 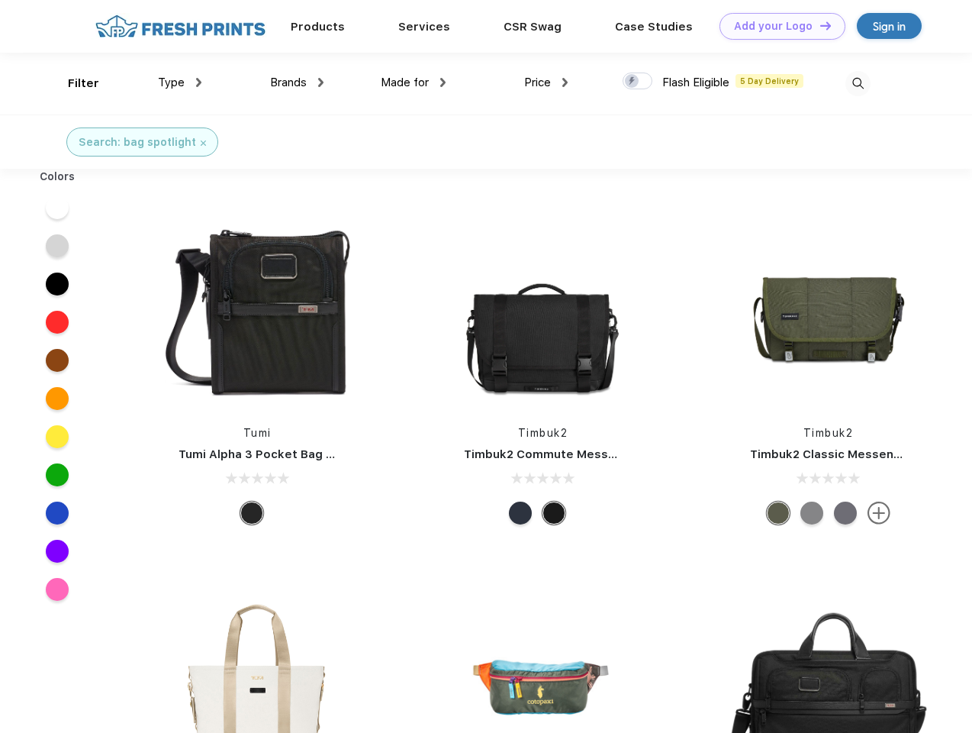 What do you see at coordinates (318, 27) in the screenshot?
I see `a: Products` at bounding box center [318, 27].